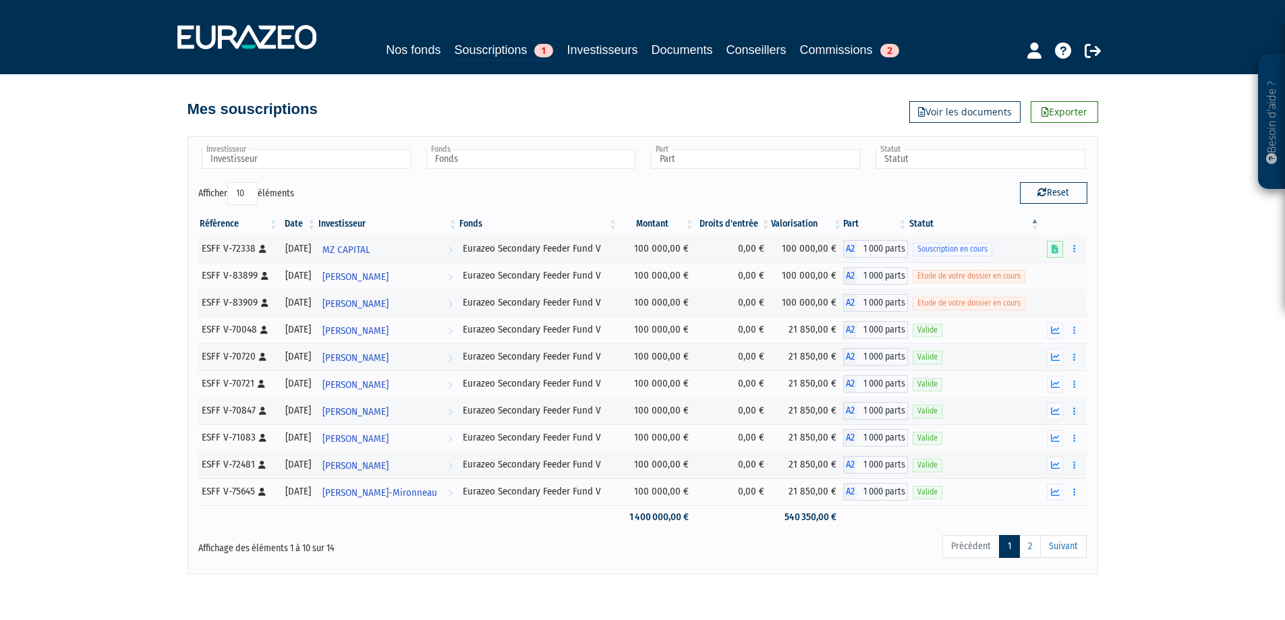 The width and height of the screenshot is (1285, 620). I want to click on th: Statut : activer pour trier la colonne par ordre d&eacute;croissant, so click(974, 224).